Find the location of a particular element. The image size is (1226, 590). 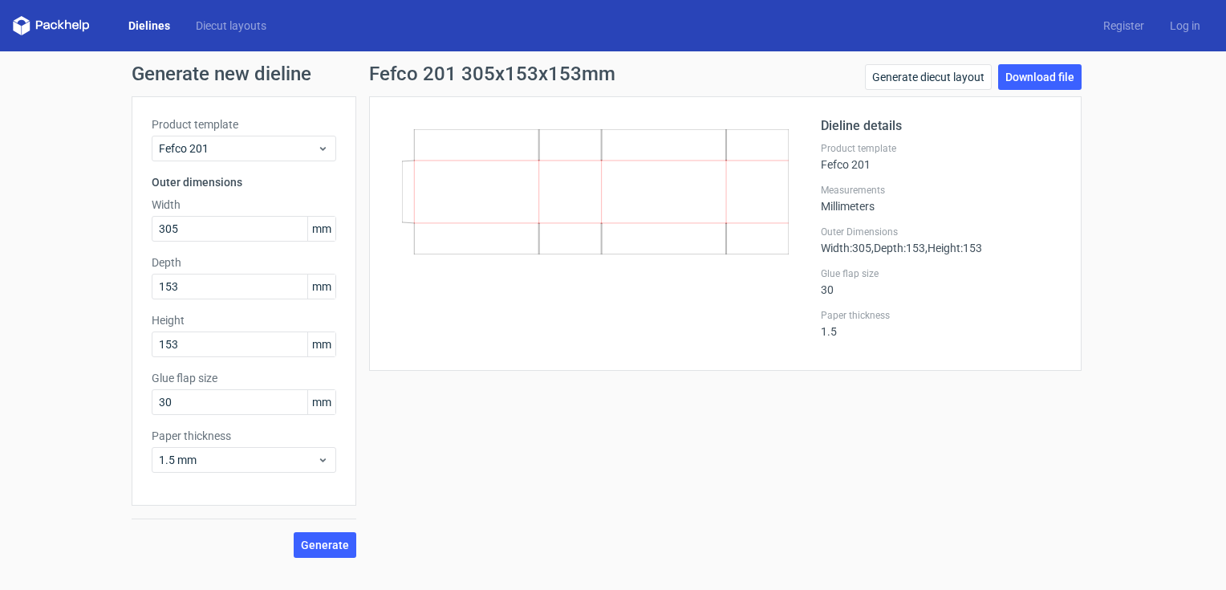

h1: Fefco 201 305x153x153mm is located at coordinates (492, 74).